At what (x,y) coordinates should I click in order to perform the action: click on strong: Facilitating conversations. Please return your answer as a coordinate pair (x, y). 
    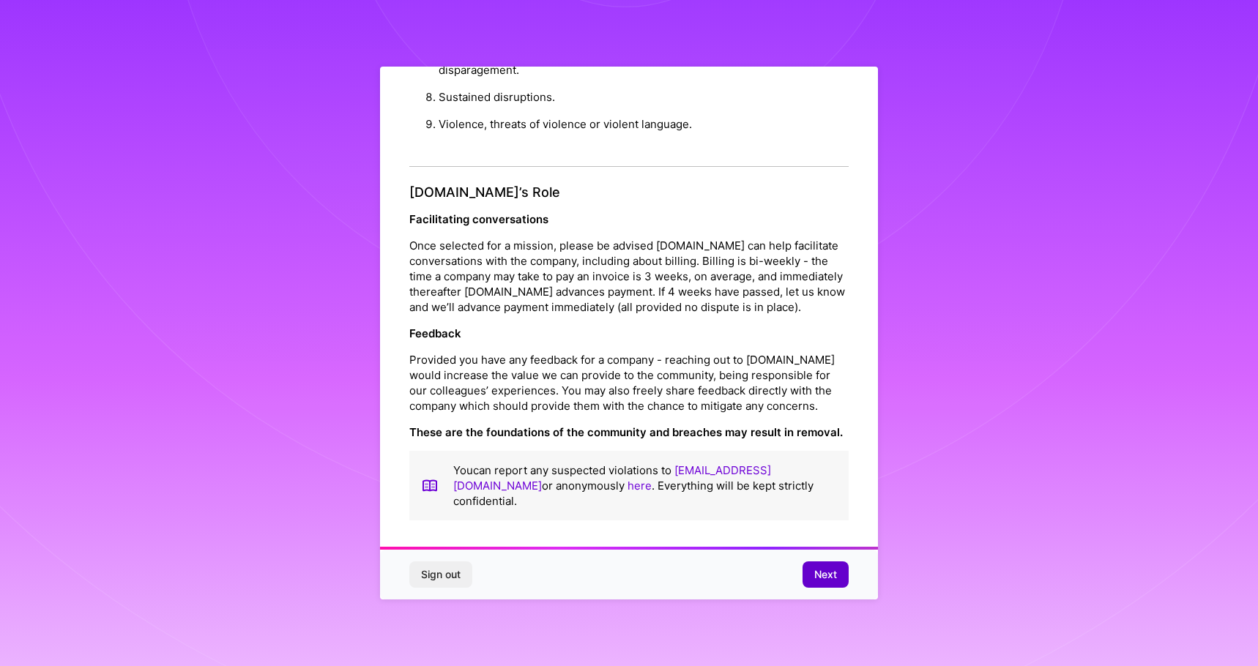
    Looking at the image, I should click on (479, 219).